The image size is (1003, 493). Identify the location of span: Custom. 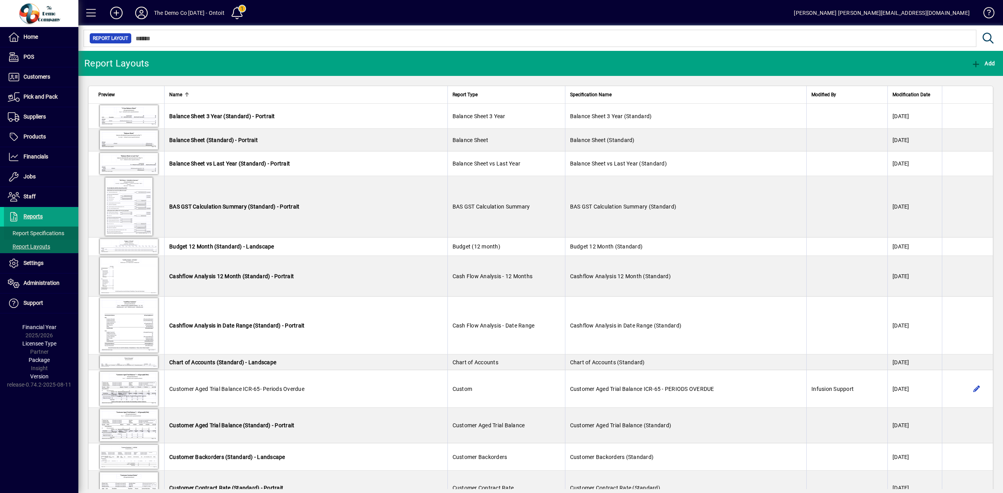
(462, 389).